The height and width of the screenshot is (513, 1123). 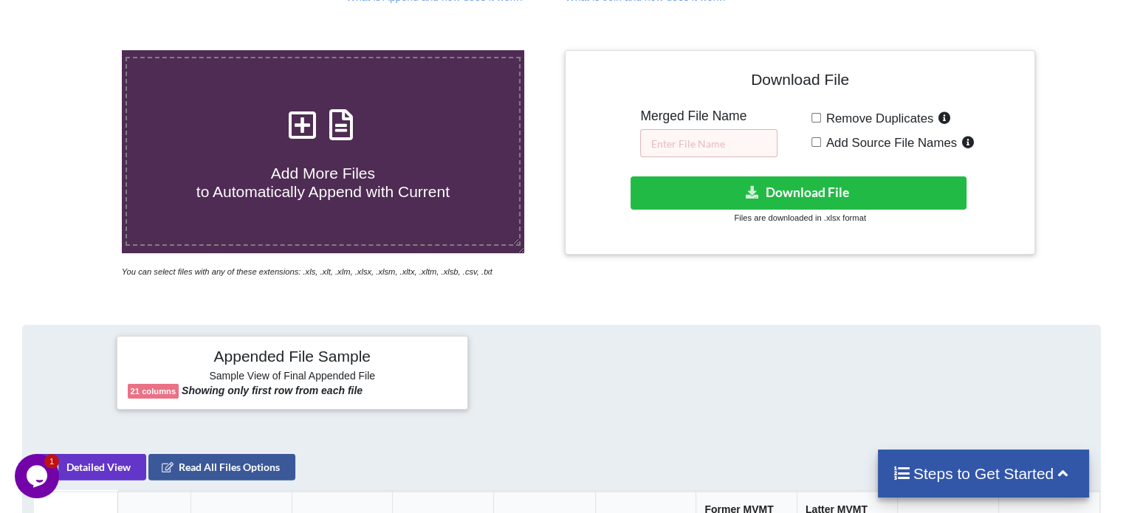 I want to click on h5: Merged File Name, so click(x=709, y=116).